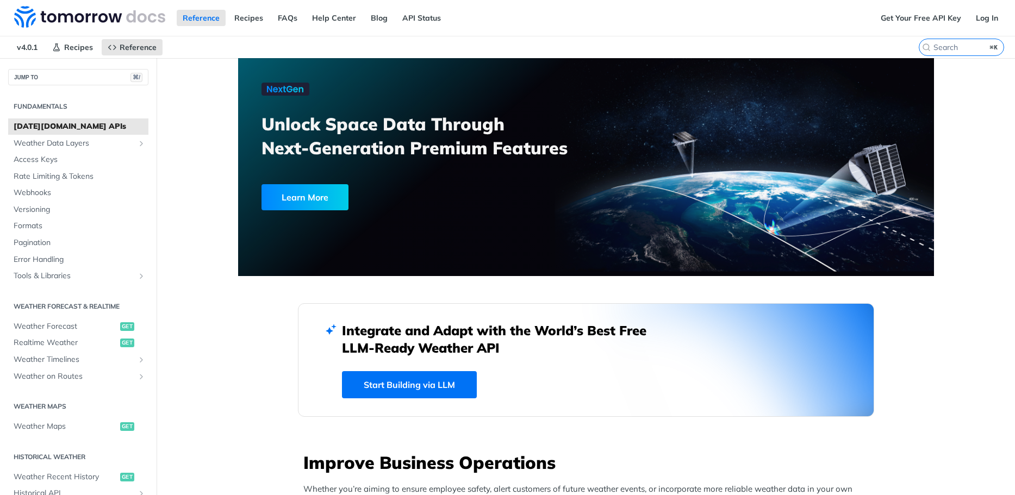  What do you see at coordinates (79, 243) in the screenshot?
I see `span: Pagination` at bounding box center [79, 243].